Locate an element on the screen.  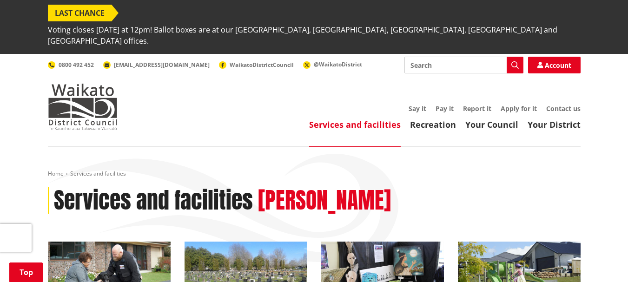
a: Contact us is located at coordinates (563, 108).